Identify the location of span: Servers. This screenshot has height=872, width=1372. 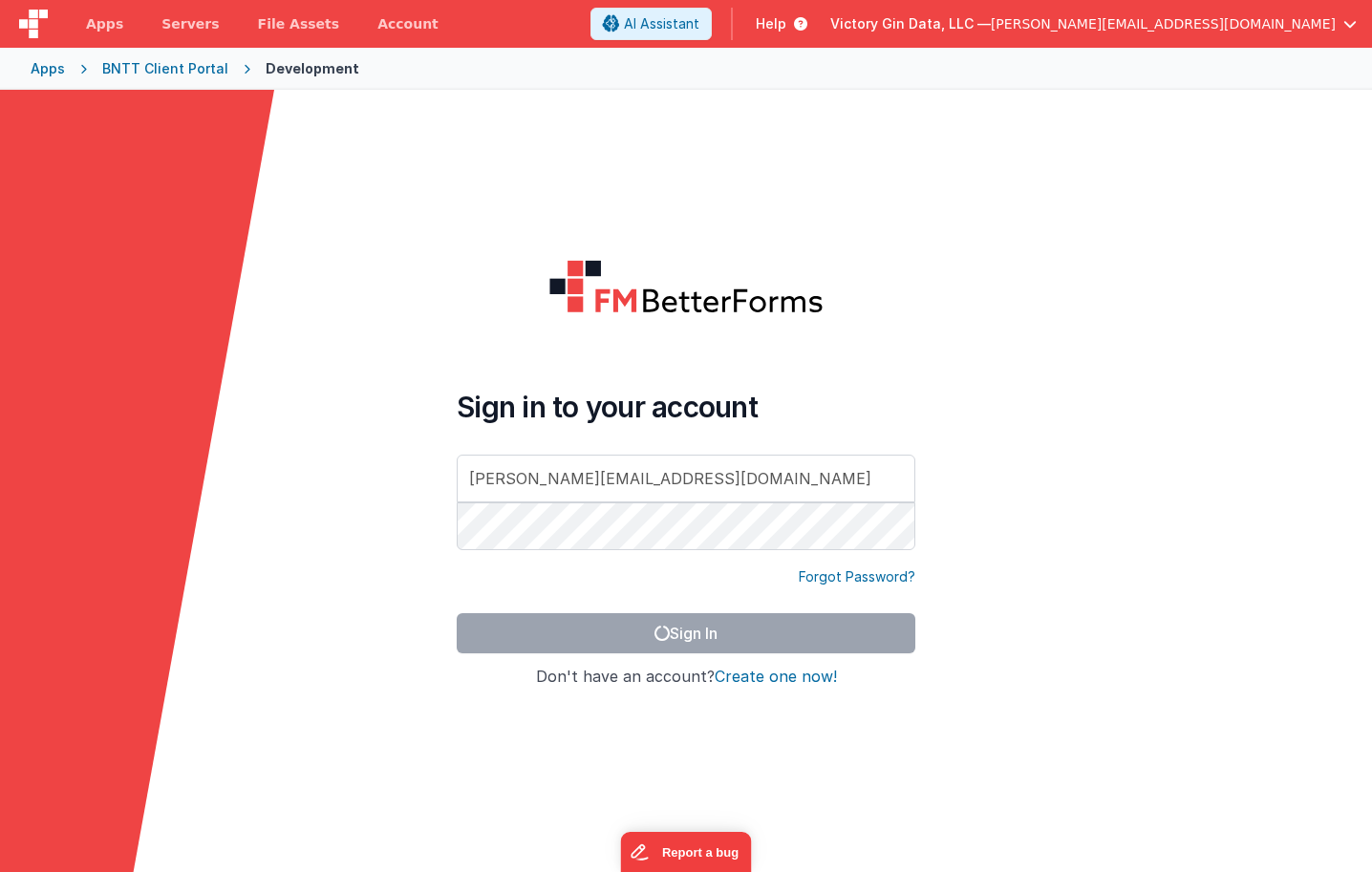
(190, 23).